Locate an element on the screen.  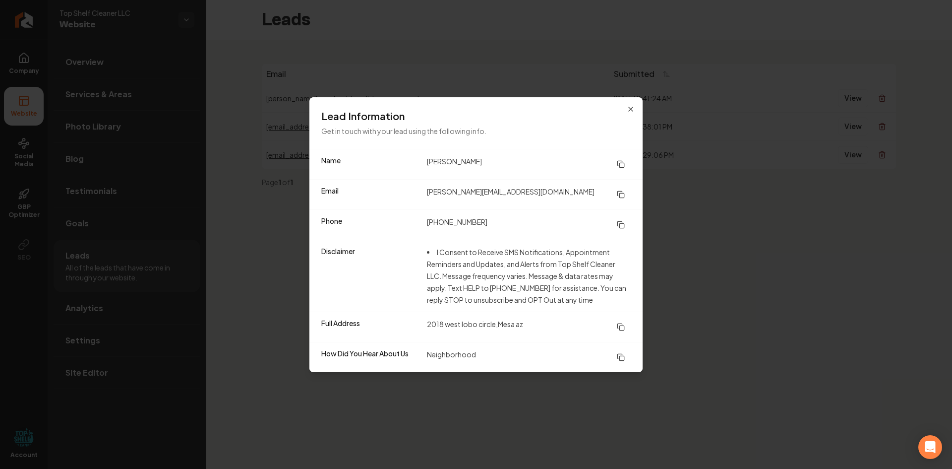
dd: 2018 west lobo circle,Mesa az is located at coordinates (529, 327).